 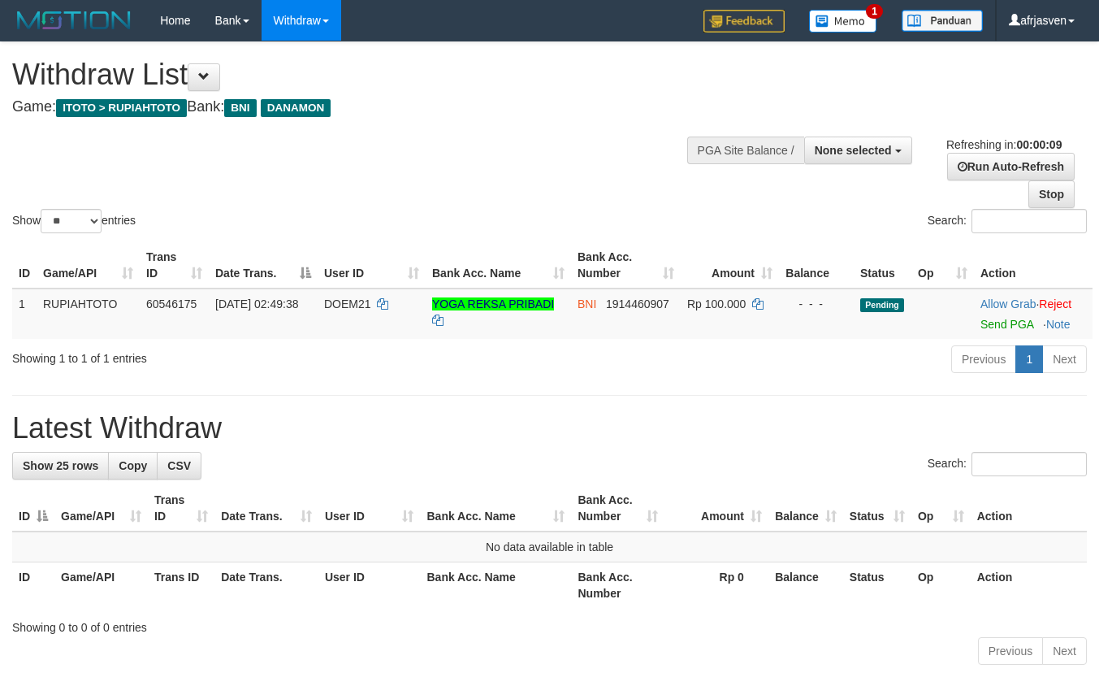 I want to click on a: Note, so click(x=1058, y=324).